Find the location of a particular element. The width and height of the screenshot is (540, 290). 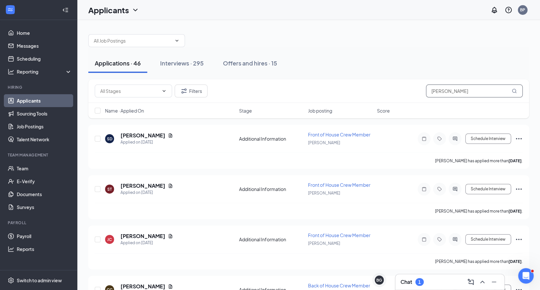

a: Scheduling is located at coordinates (44, 59).